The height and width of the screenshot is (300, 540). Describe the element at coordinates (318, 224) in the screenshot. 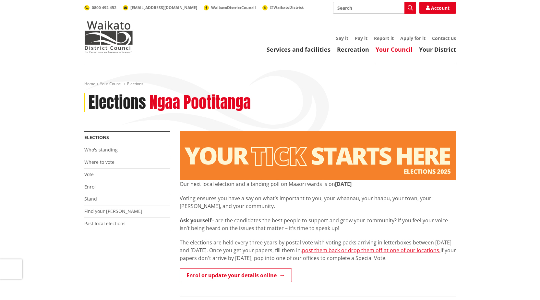

I see `p: – are the candidates the best people to support and grow your community? If you feel your voice i...` at that location.